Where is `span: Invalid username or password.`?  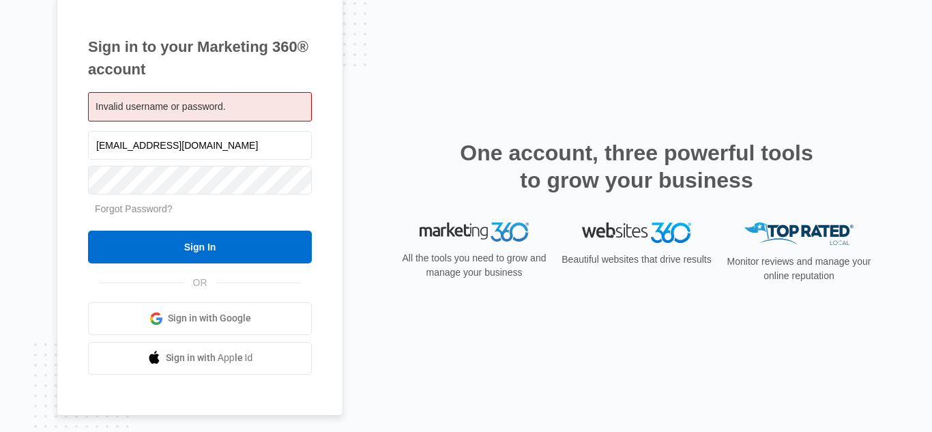 span: Invalid username or password. is located at coordinates (160, 106).